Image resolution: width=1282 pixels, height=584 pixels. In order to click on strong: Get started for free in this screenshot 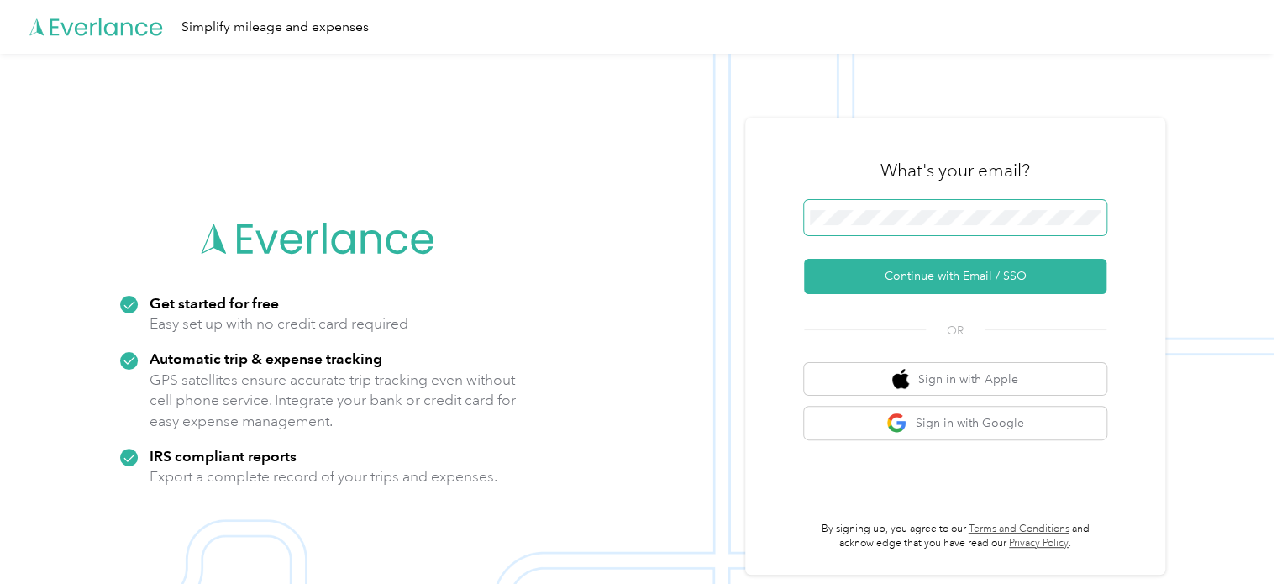, I will do `click(214, 303)`.